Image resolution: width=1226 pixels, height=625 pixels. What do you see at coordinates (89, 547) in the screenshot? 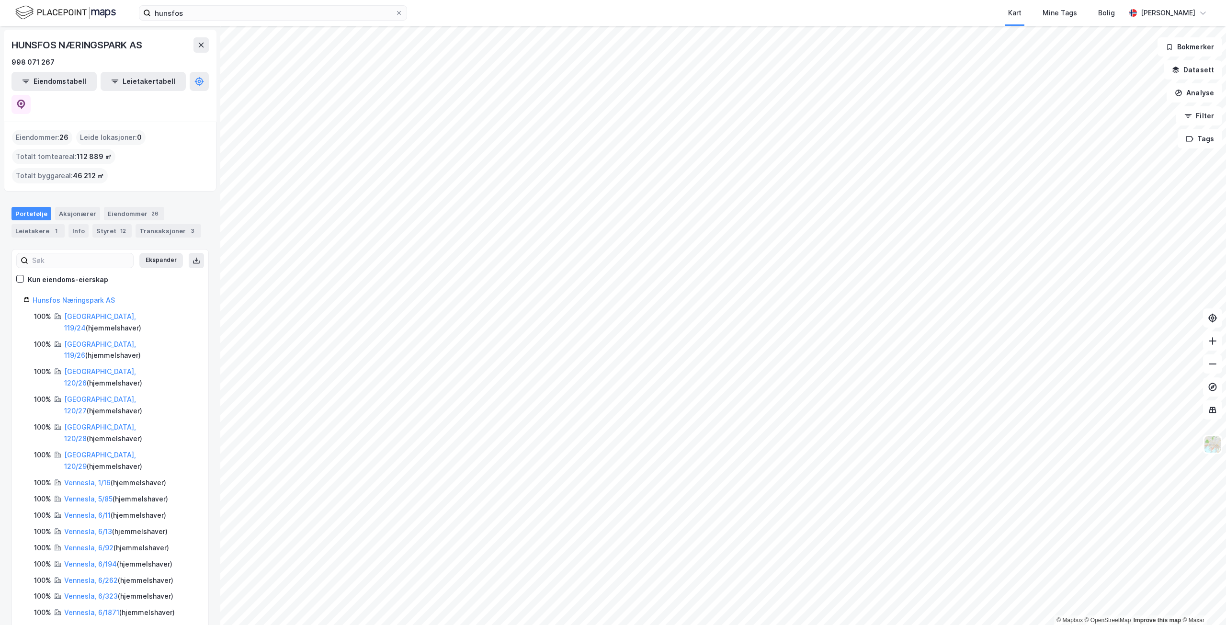
I see `a: Vennesla, 6/92` at bounding box center [89, 547].